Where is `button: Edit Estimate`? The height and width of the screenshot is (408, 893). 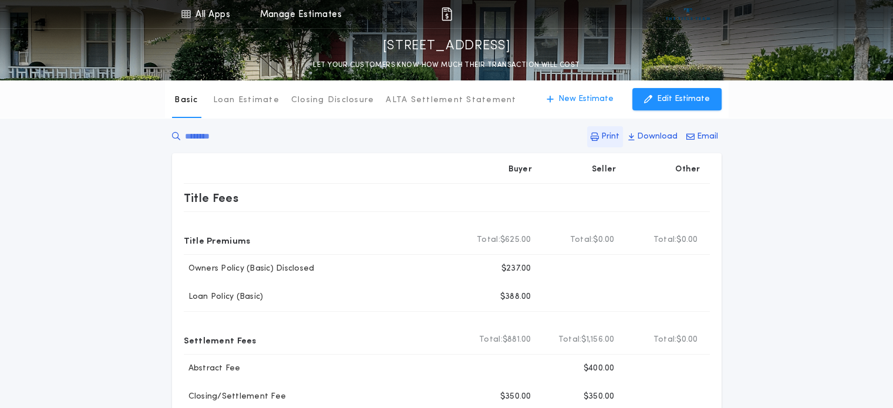
button: Edit Estimate is located at coordinates (677, 99).